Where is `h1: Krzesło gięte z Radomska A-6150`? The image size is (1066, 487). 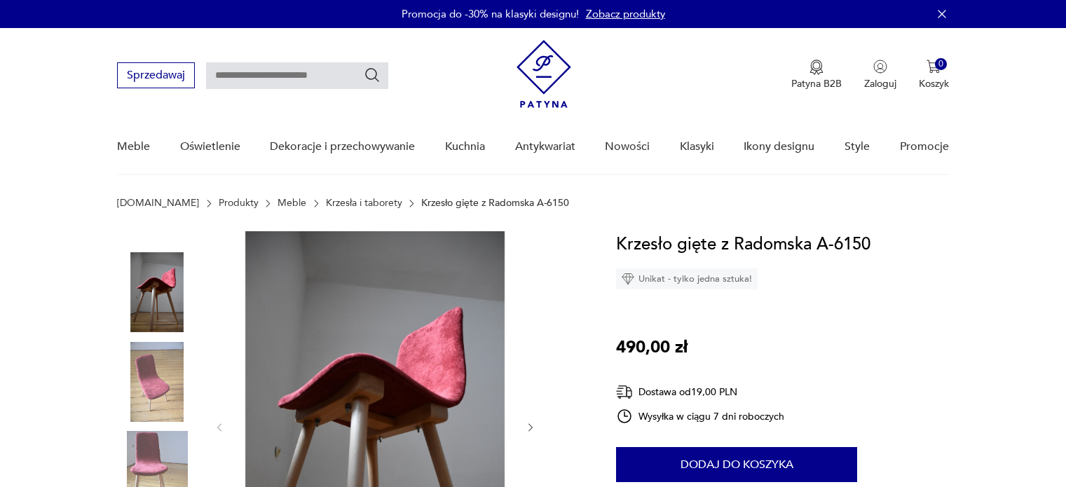 h1: Krzesło gięte z Radomska A-6150 is located at coordinates (743, 244).